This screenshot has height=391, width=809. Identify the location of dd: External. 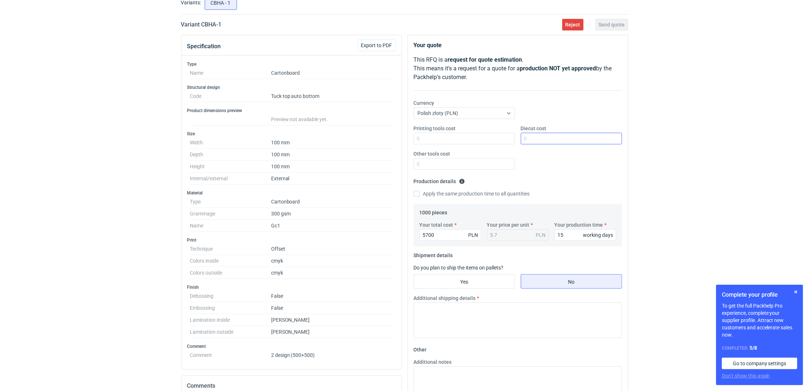
(332, 179).